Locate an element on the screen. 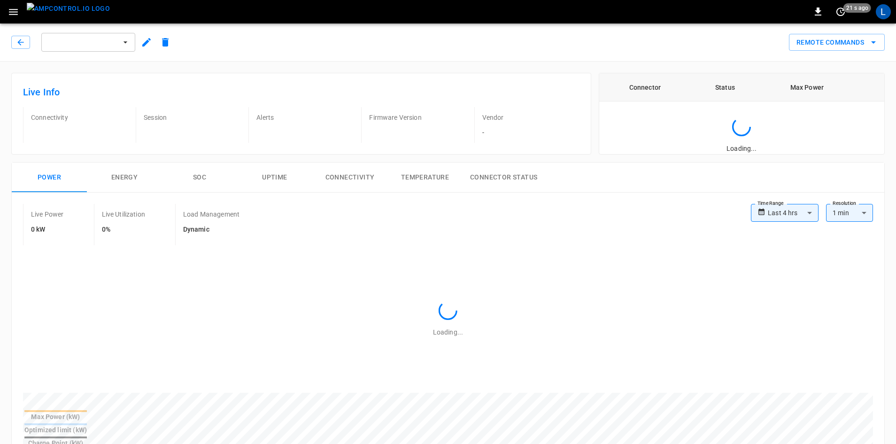  div: 1 min is located at coordinates (849, 213).